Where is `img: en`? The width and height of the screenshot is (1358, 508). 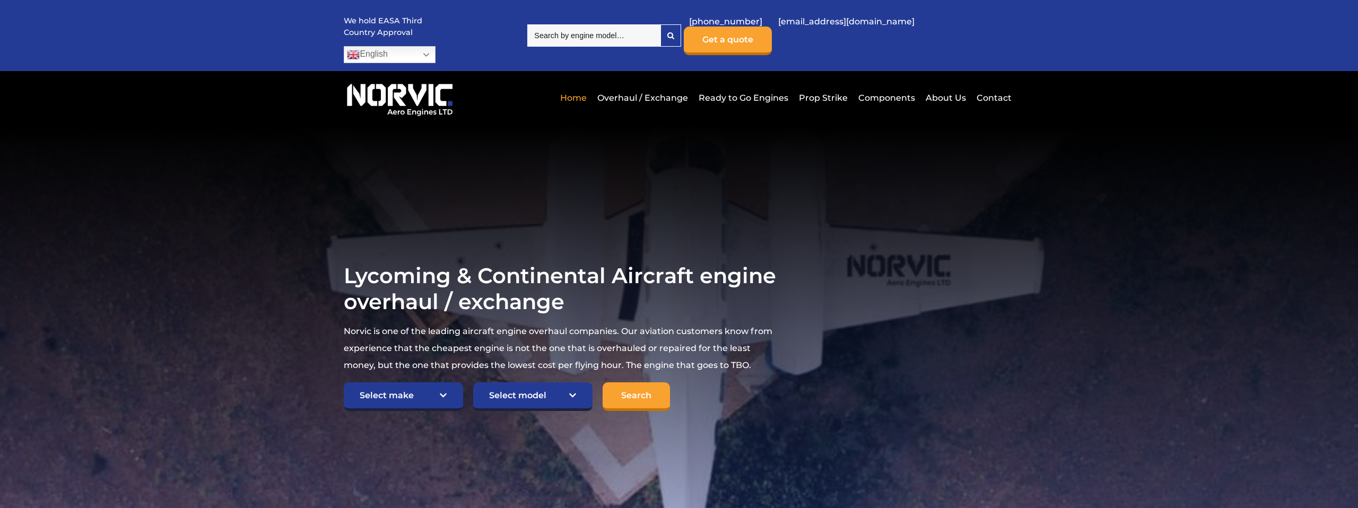
img: en is located at coordinates (353, 55).